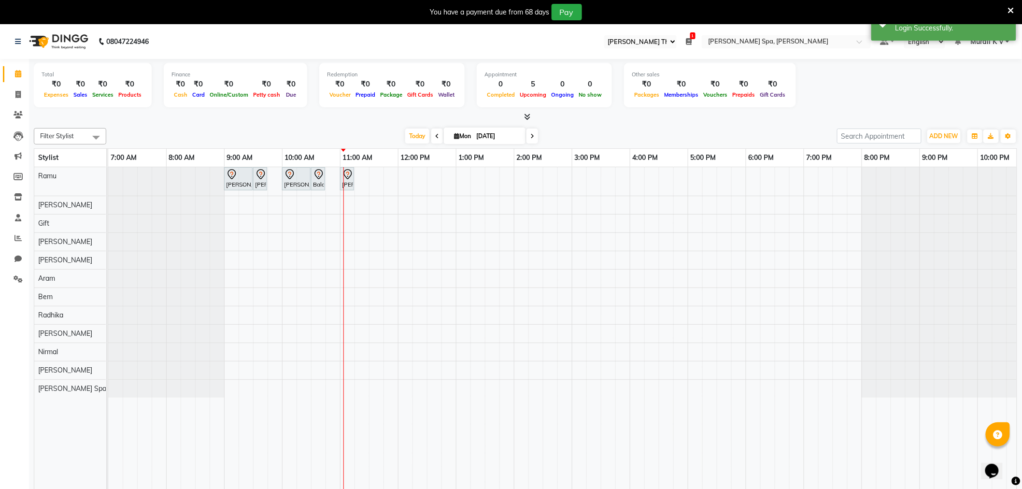 Image resolution: width=1022 pixels, height=489 pixels. Describe the element at coordinates (235, 74) in the screenshot. I see `div: Finance` at that location.